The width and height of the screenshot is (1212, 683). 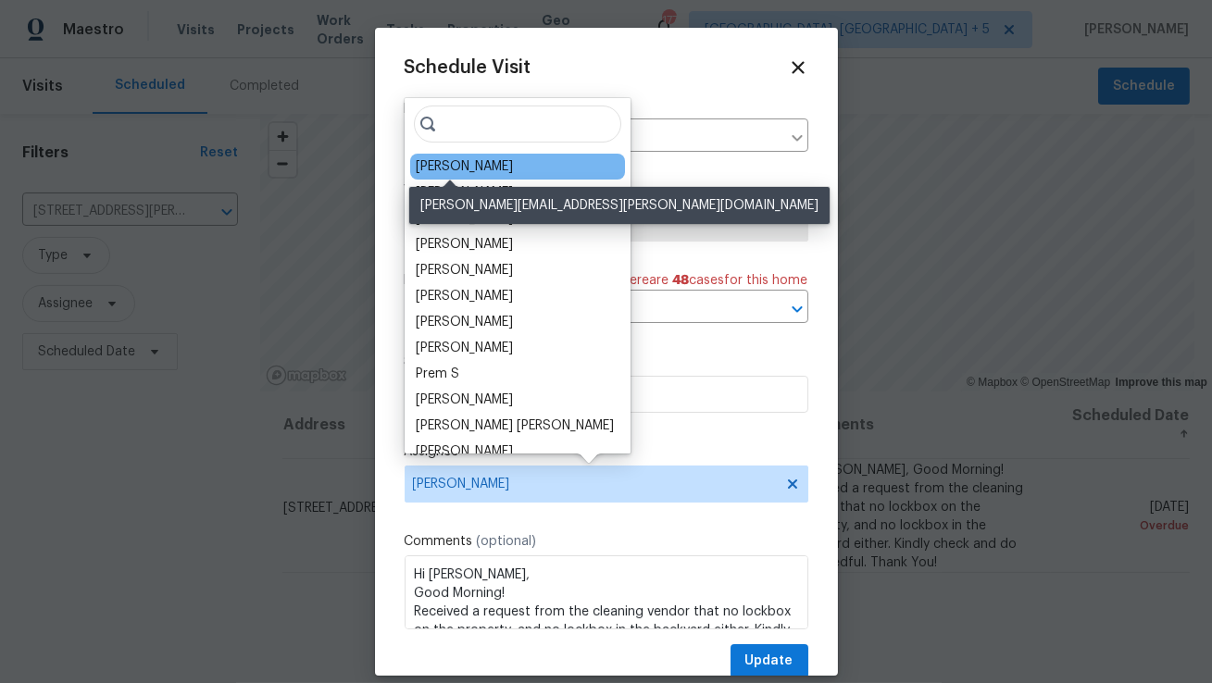 I want to click on div: Prem S, so click(x=437, y=374).